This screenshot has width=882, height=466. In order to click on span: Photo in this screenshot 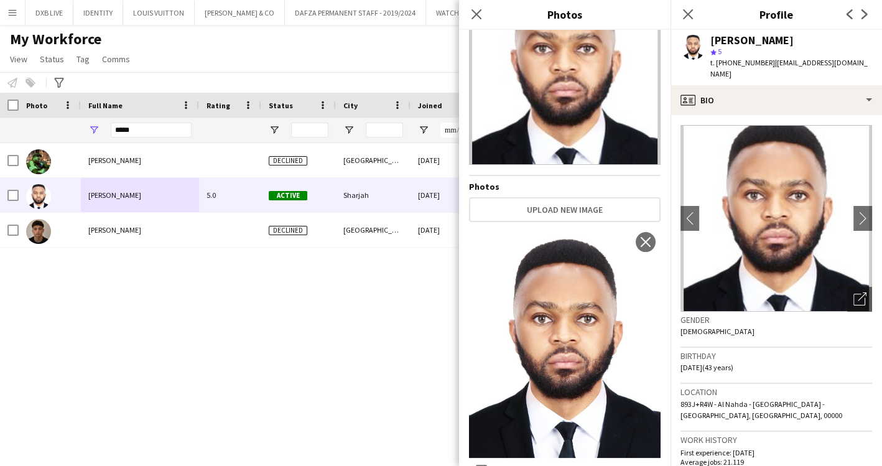, I will do `click(37, 105)`.